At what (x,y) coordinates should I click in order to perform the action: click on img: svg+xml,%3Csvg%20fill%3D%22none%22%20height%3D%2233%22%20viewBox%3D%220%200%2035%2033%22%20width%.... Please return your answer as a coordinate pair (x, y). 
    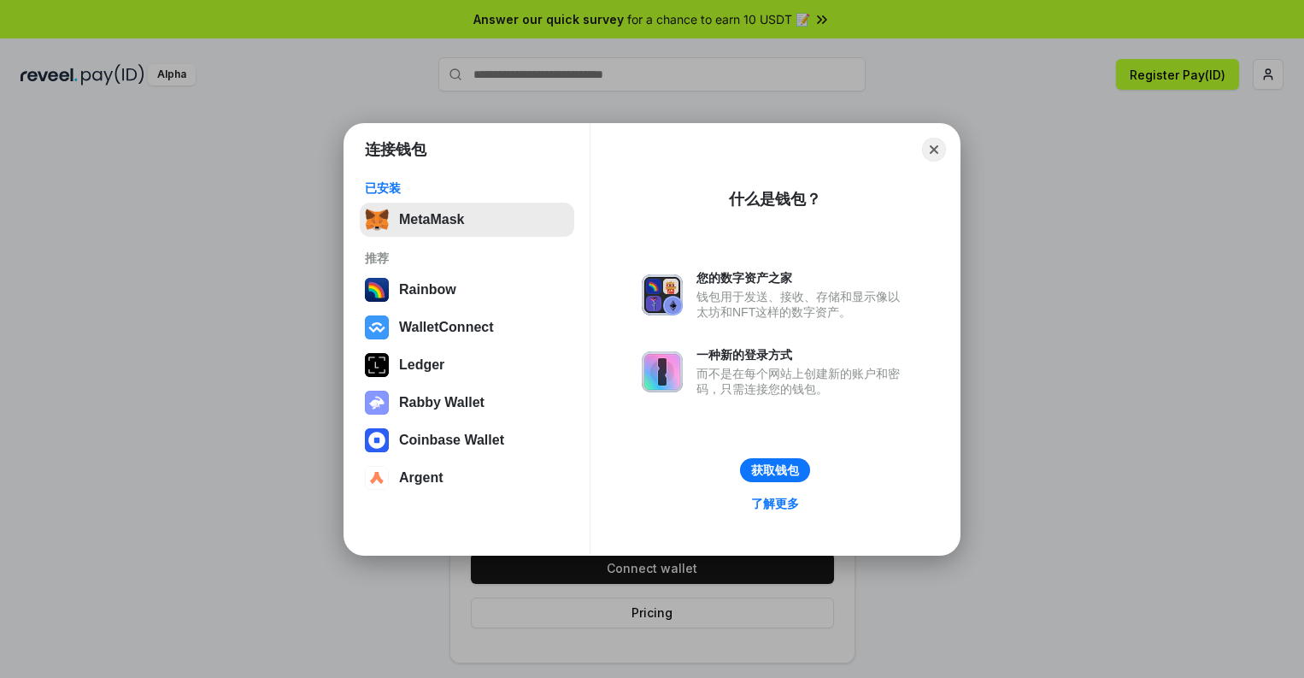
    Looking at the image, I should click on (377, 220).